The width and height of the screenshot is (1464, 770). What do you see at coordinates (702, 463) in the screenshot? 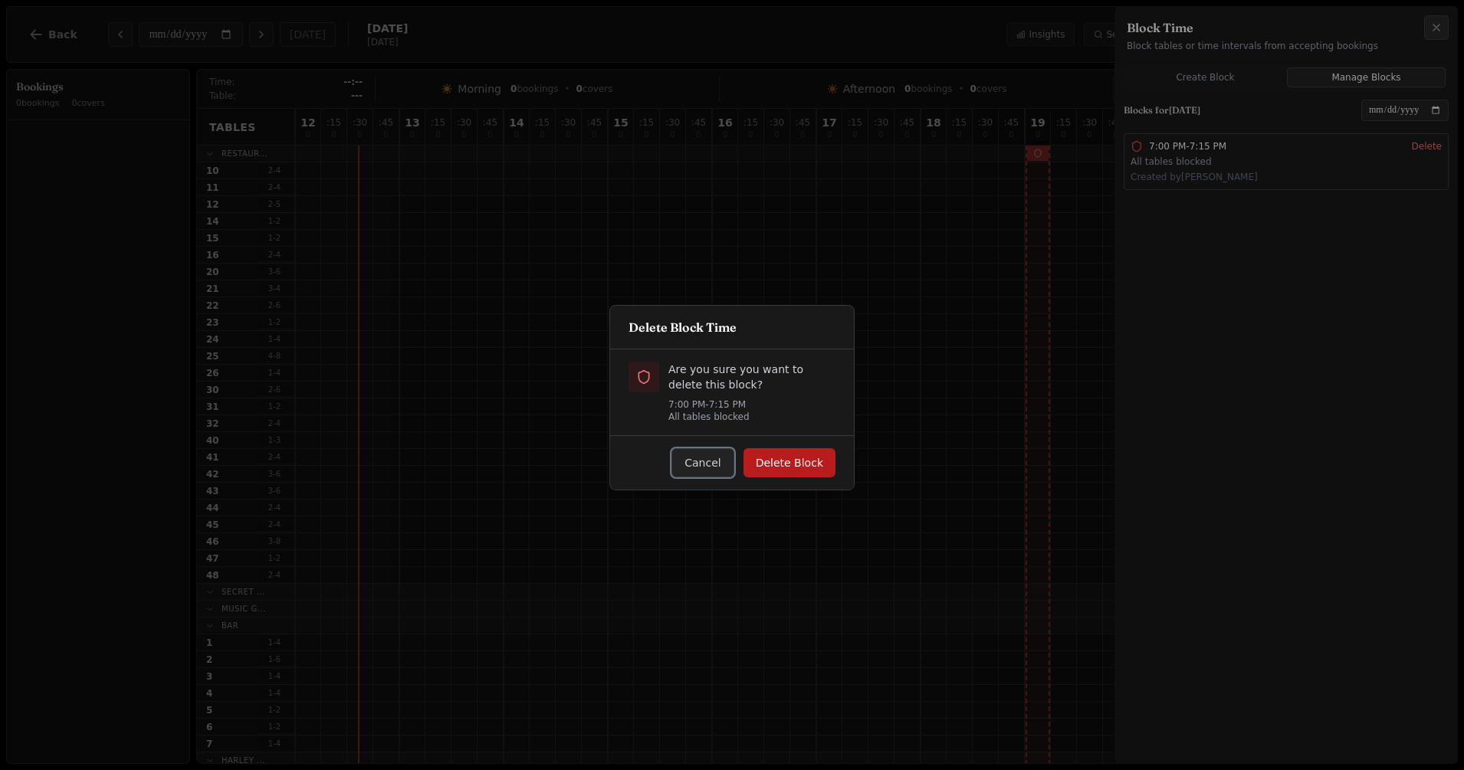
I see `button: Cancel` at bounding box center [702, 463].